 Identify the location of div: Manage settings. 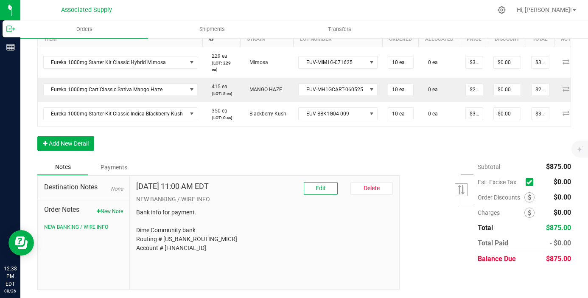
(501, 10).